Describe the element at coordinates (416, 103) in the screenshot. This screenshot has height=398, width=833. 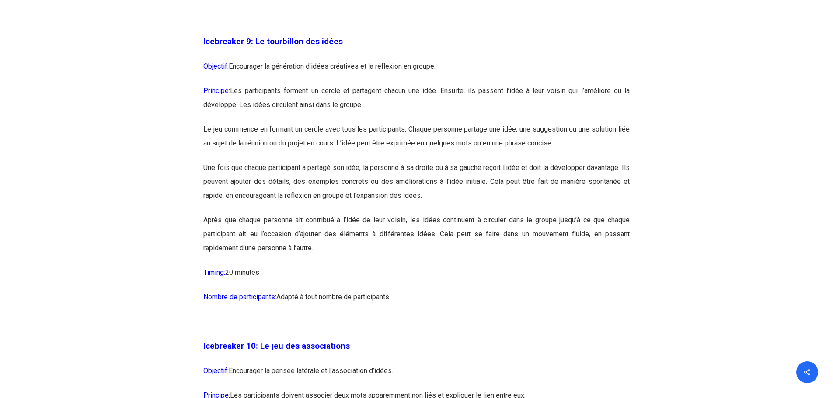
I see `p: Les participants forment un cercle et partagent chacun une idée. Ensuite, ils passent l’idée à le...` at that location.